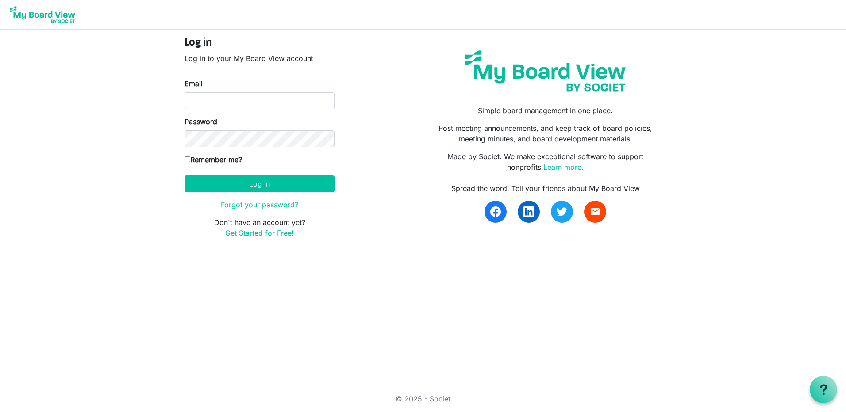 The width and height of the screenshot is (846, 412). Describe the element at coordinates (529, 212) in the screenshot. I see `img: linkedin.svg` at that location.